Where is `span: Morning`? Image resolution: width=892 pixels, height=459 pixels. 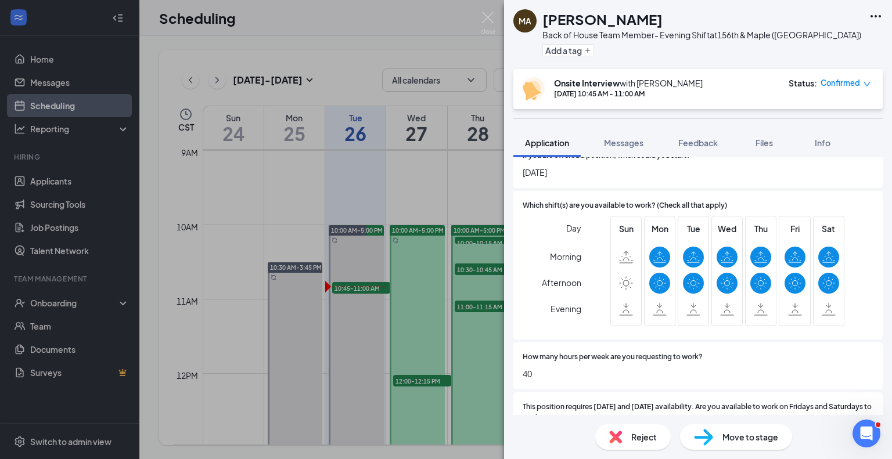 span: Morning is located at coordinates (565, 257).